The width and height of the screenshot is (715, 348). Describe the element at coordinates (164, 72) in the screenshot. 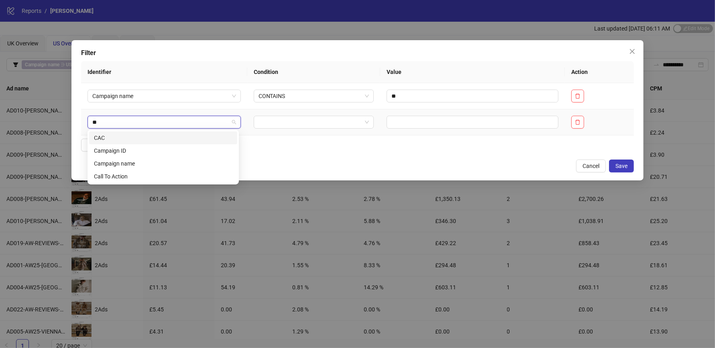

I see `th: Identifier` at that location.